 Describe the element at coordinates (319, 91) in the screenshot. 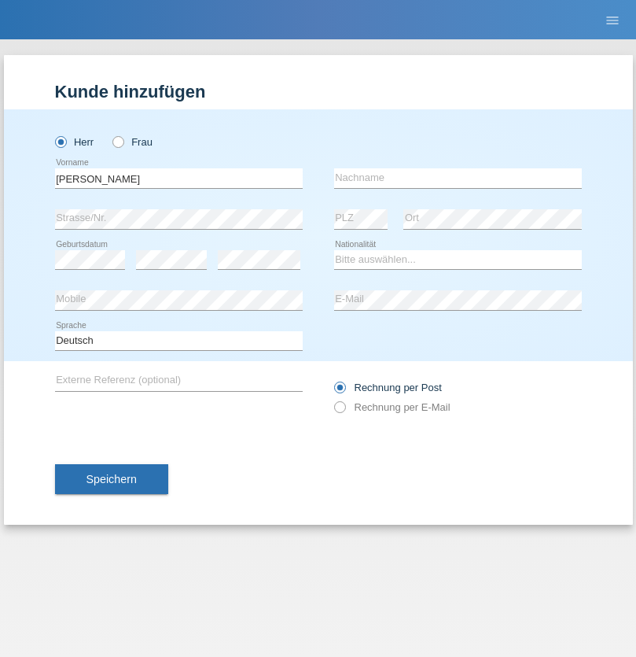

I see `h1: Kunde hinzufügen` at that location.